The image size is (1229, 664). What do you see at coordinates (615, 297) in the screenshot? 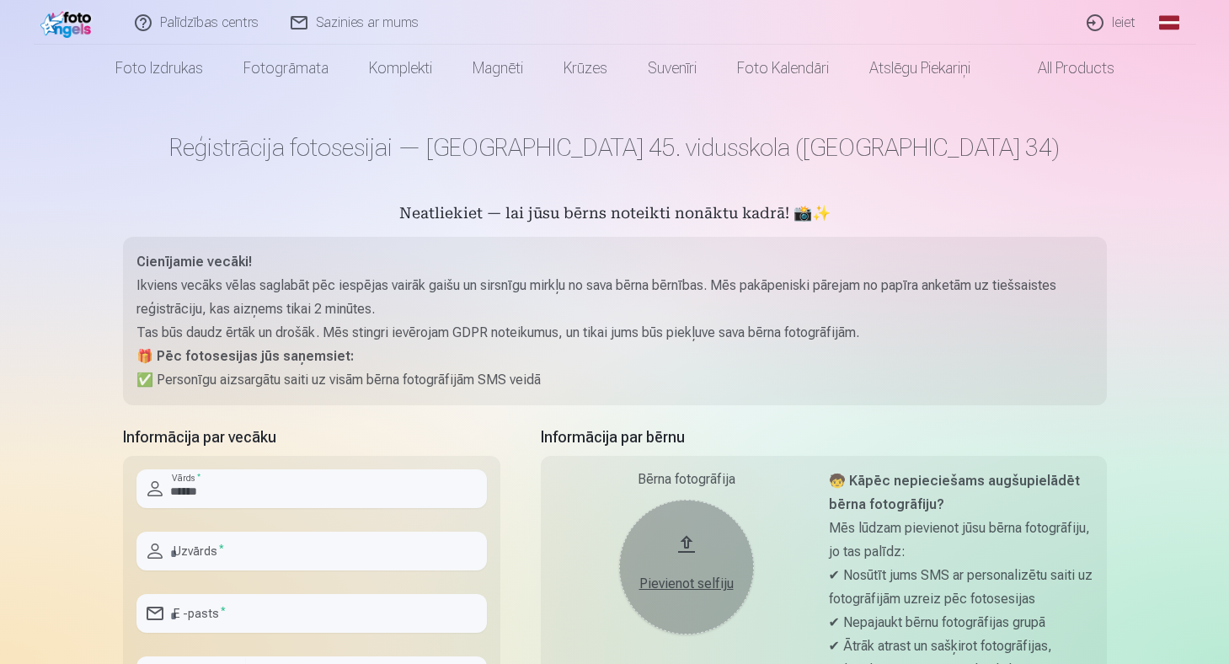
I see `p: Ikviens vecāks vēlas saglabāt pēc iespējas vairāk gaišu un sirsnīgu mirkļu no sava bērna bērnības...` at bounding box center [615, 297].